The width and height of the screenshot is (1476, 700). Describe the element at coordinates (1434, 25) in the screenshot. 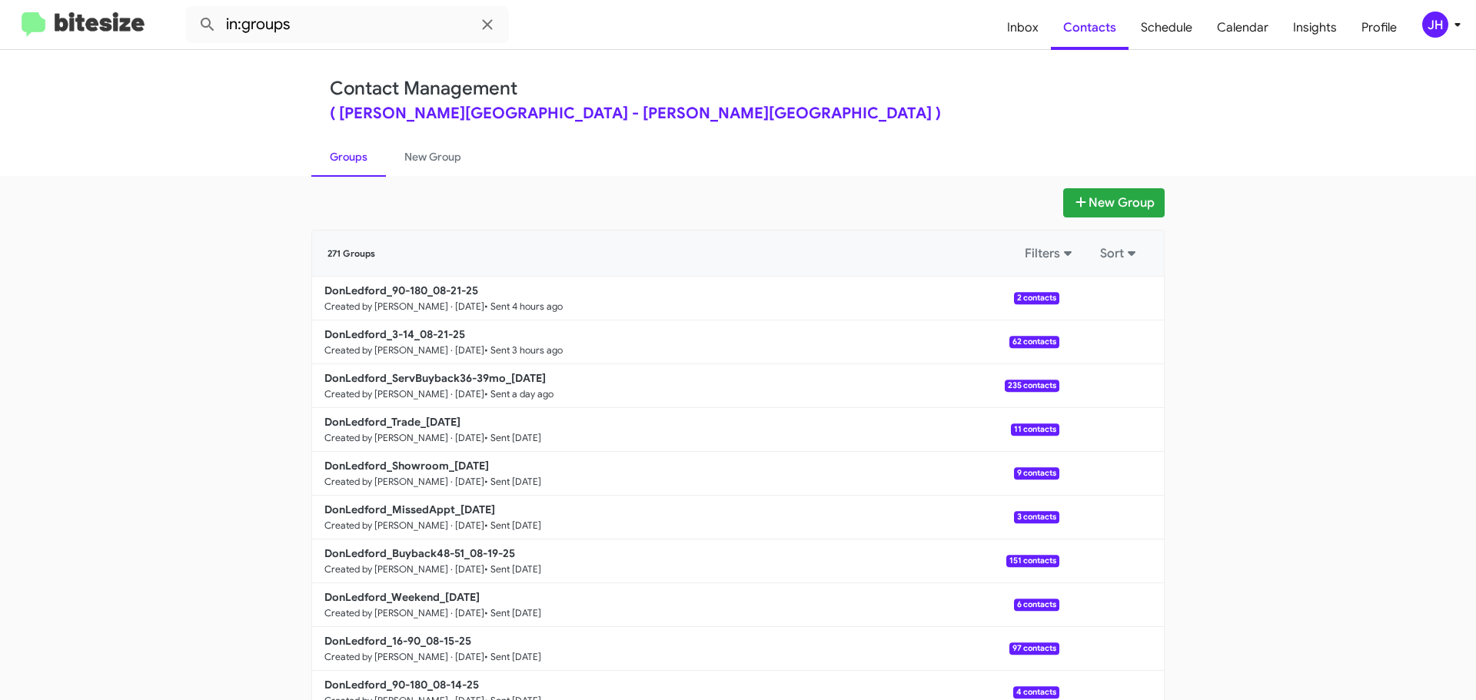

I see `button: JH` at that location.